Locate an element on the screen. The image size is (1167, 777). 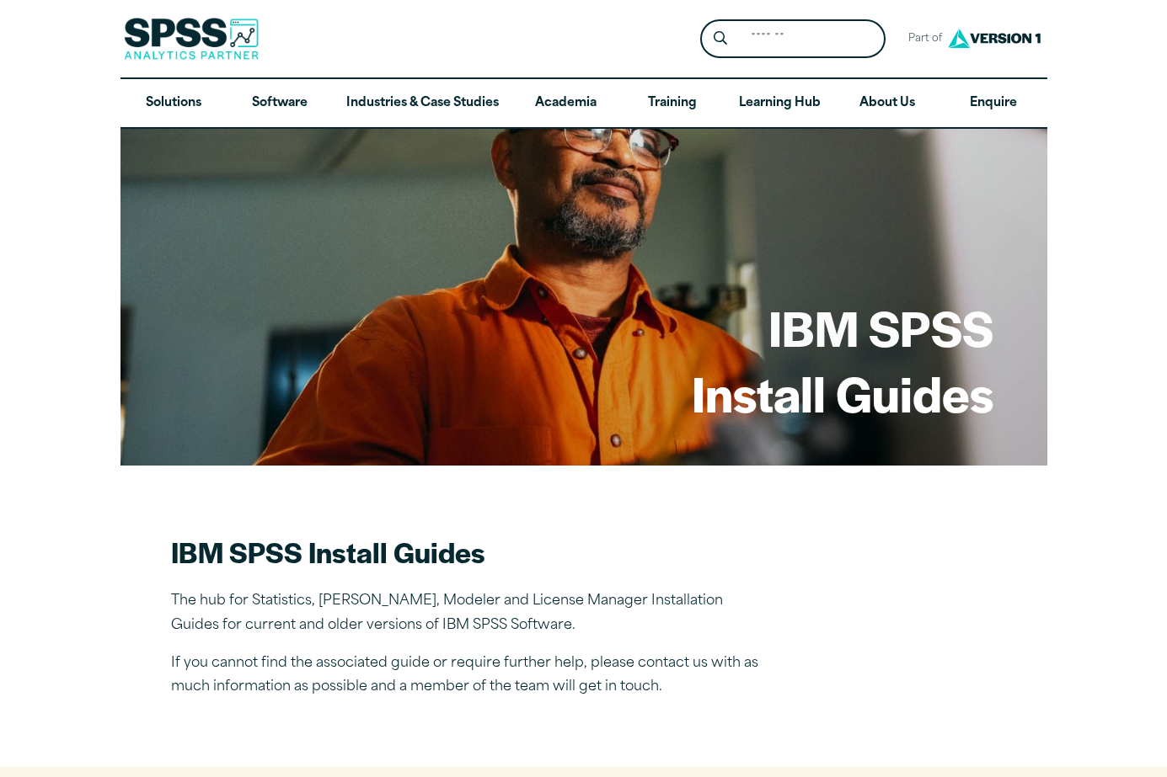
span: Part of is located at coordinates (921, 39).